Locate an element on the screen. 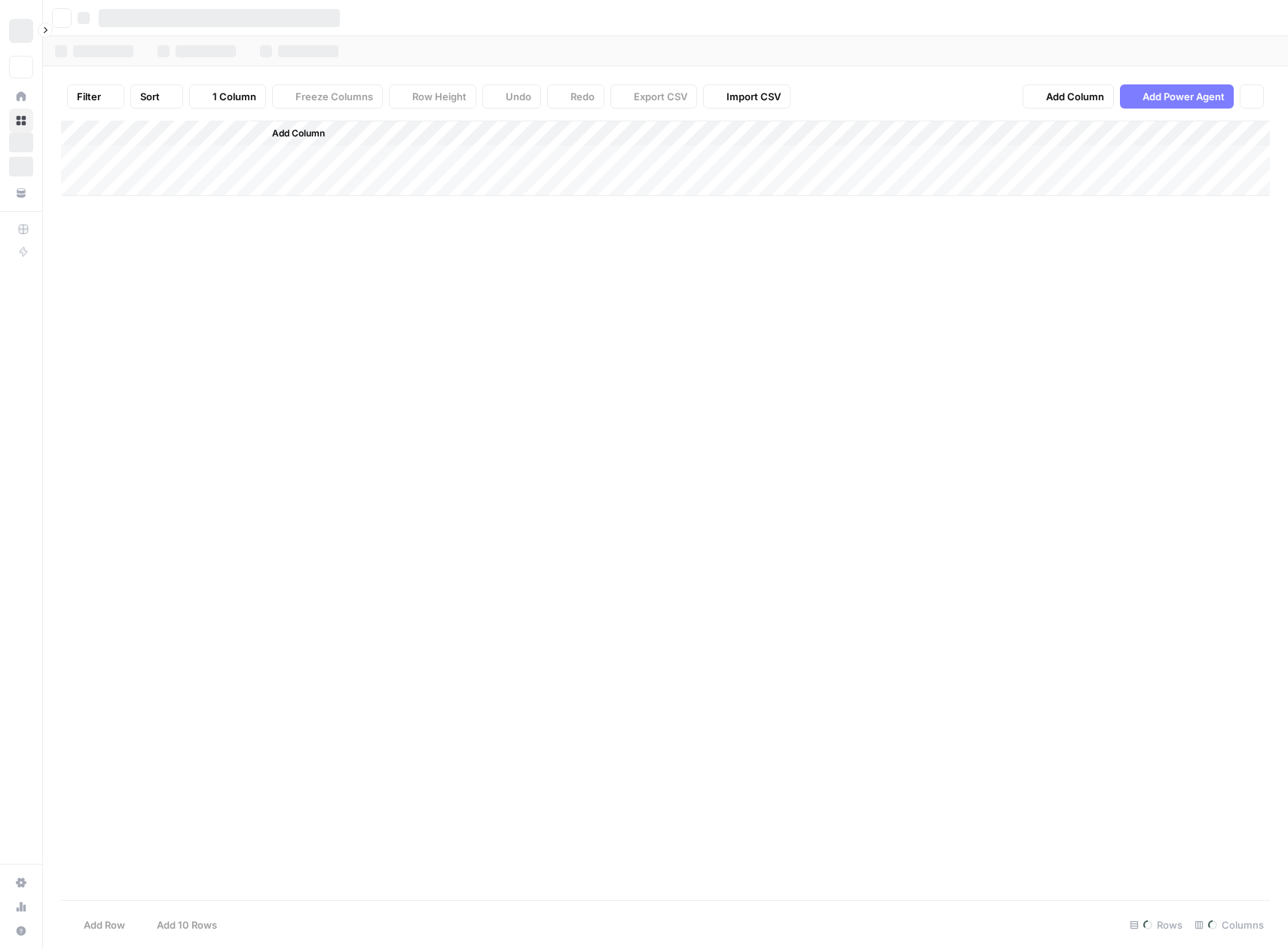 This screenshot has height=949, width=1288. span: Redo is located at coordinates (583, 97).